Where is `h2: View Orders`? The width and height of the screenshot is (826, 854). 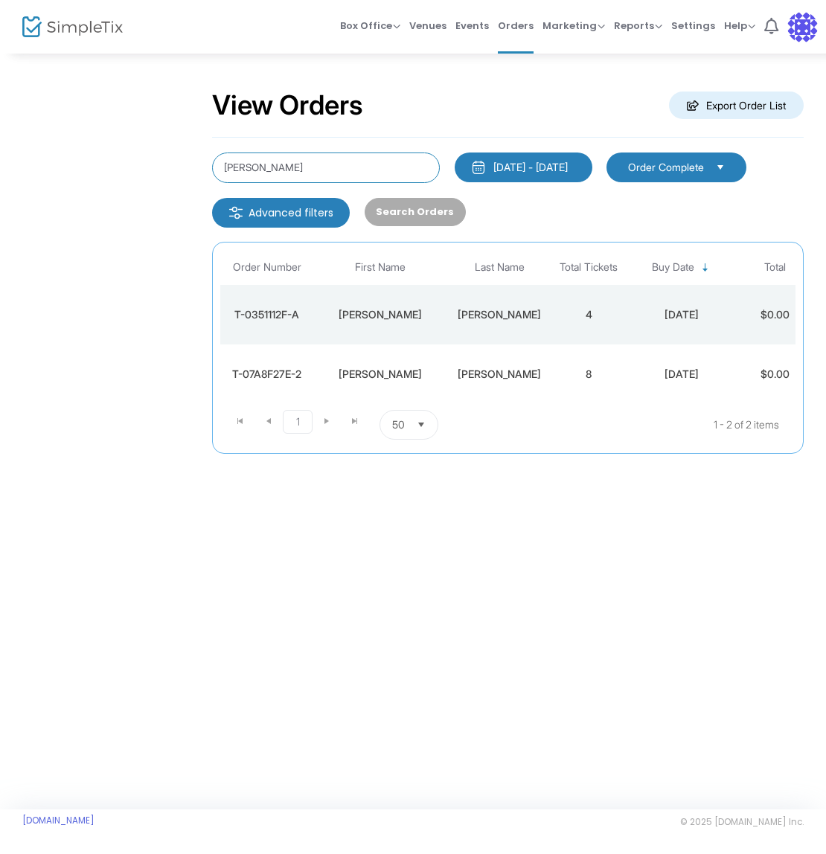 h2: View Orders is located at coordinates (287, 106).